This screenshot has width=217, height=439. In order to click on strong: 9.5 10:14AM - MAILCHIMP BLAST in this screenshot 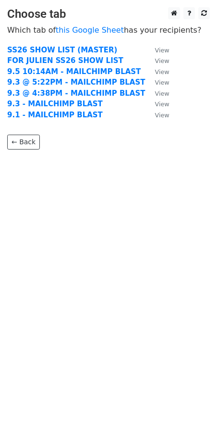, I will do `click(74, 72)`.